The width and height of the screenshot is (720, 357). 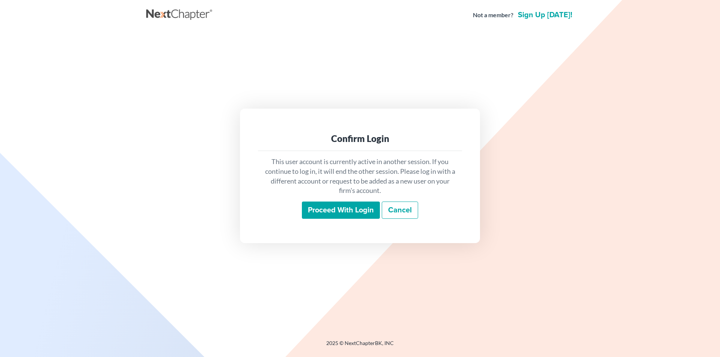 What do you see at coordinates (360, 139) in the screenshot?
I see `div: Confirm Login` at bounding box center [360, 139].